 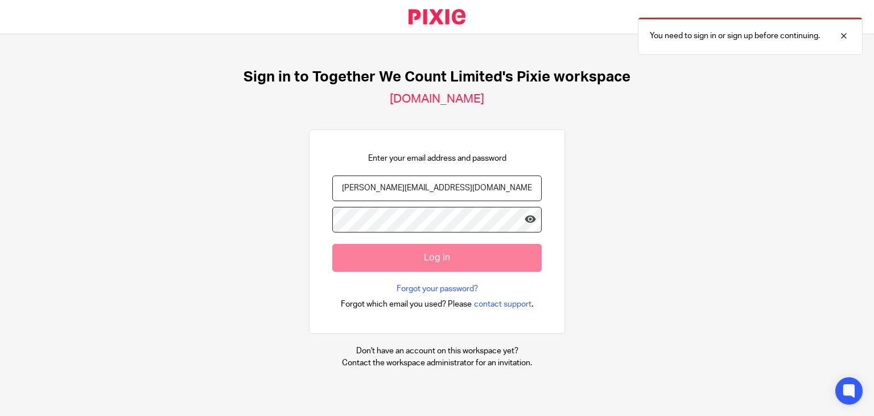 I want to click on p: Don't have an account on this workspace yet?, so click(x=437, y=351).